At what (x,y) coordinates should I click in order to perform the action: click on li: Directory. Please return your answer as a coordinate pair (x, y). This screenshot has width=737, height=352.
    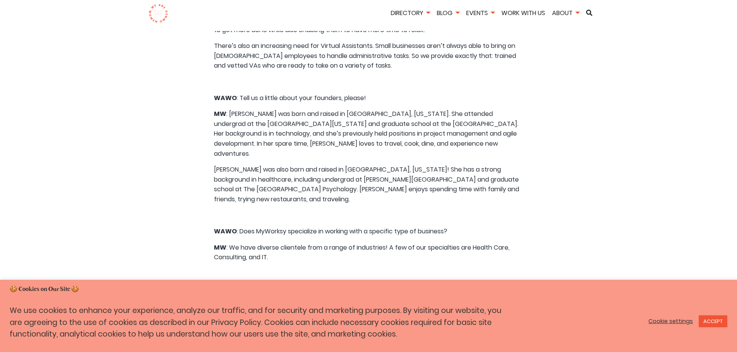
    Looking at the image, I should click on (410, 14).